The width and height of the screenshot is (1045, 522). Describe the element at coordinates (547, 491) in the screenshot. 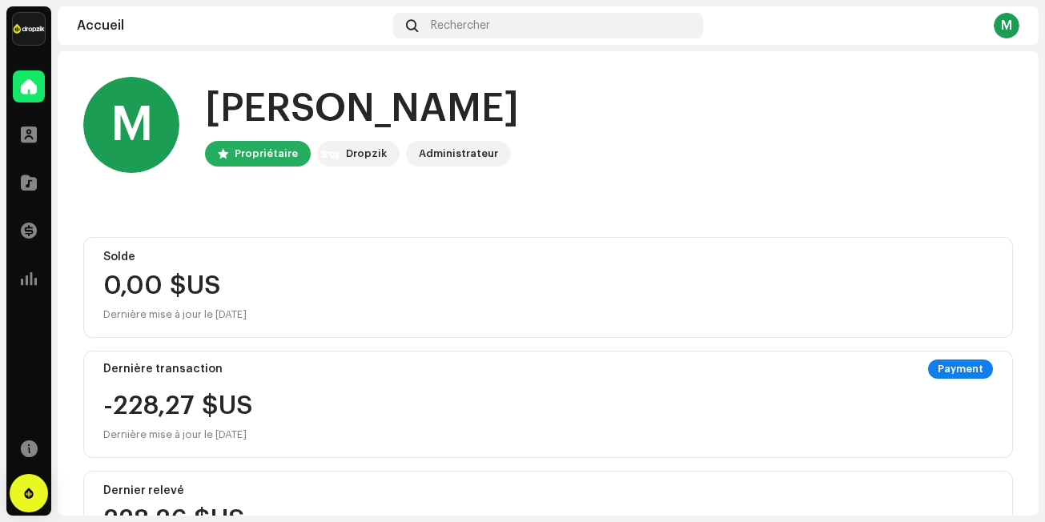

I see `div: Dernier relevé` at that location.